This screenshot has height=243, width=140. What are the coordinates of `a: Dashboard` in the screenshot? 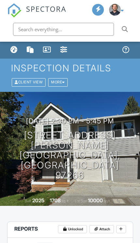 It's located at (14, 50).